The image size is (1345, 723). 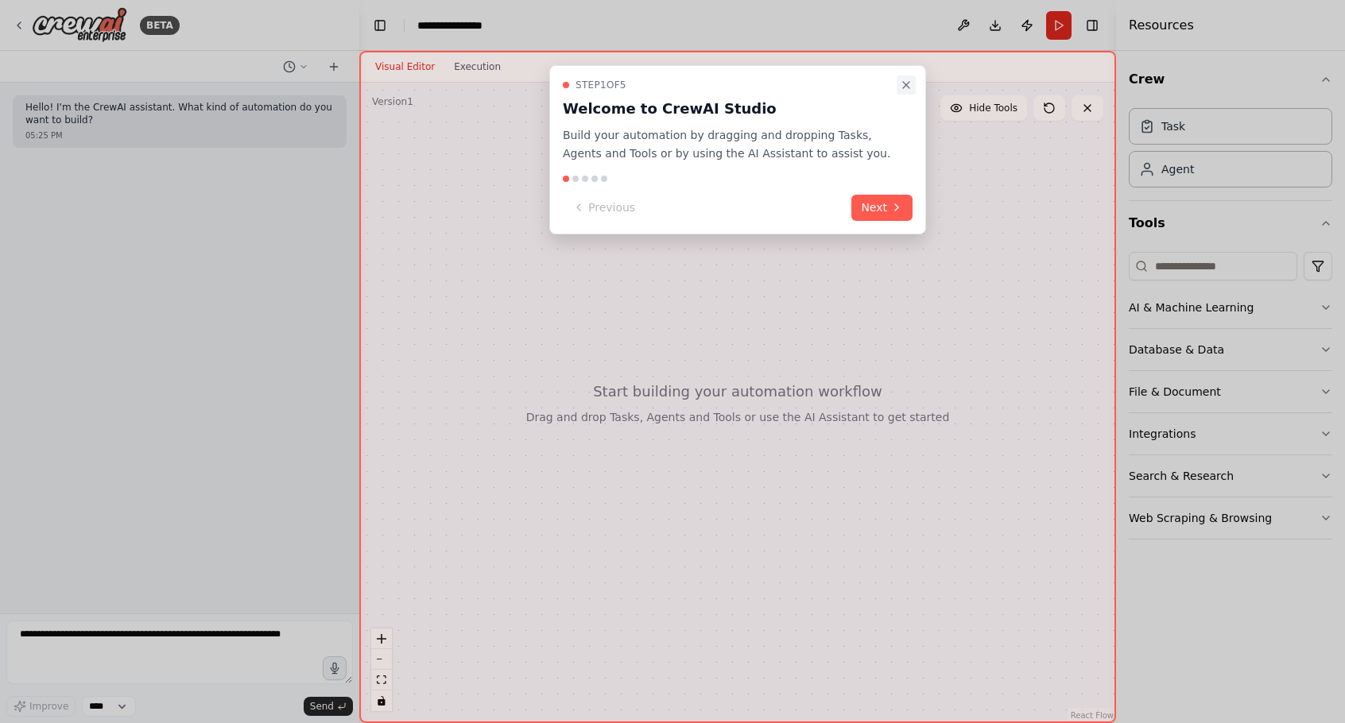 What do you see at coordinates (728, 145) in the screenshot?
I see `p: Build your automation by dragging and dropping Tasks, Agents and Tools or by using the AI Assista...` at bounding box center [728, 145].